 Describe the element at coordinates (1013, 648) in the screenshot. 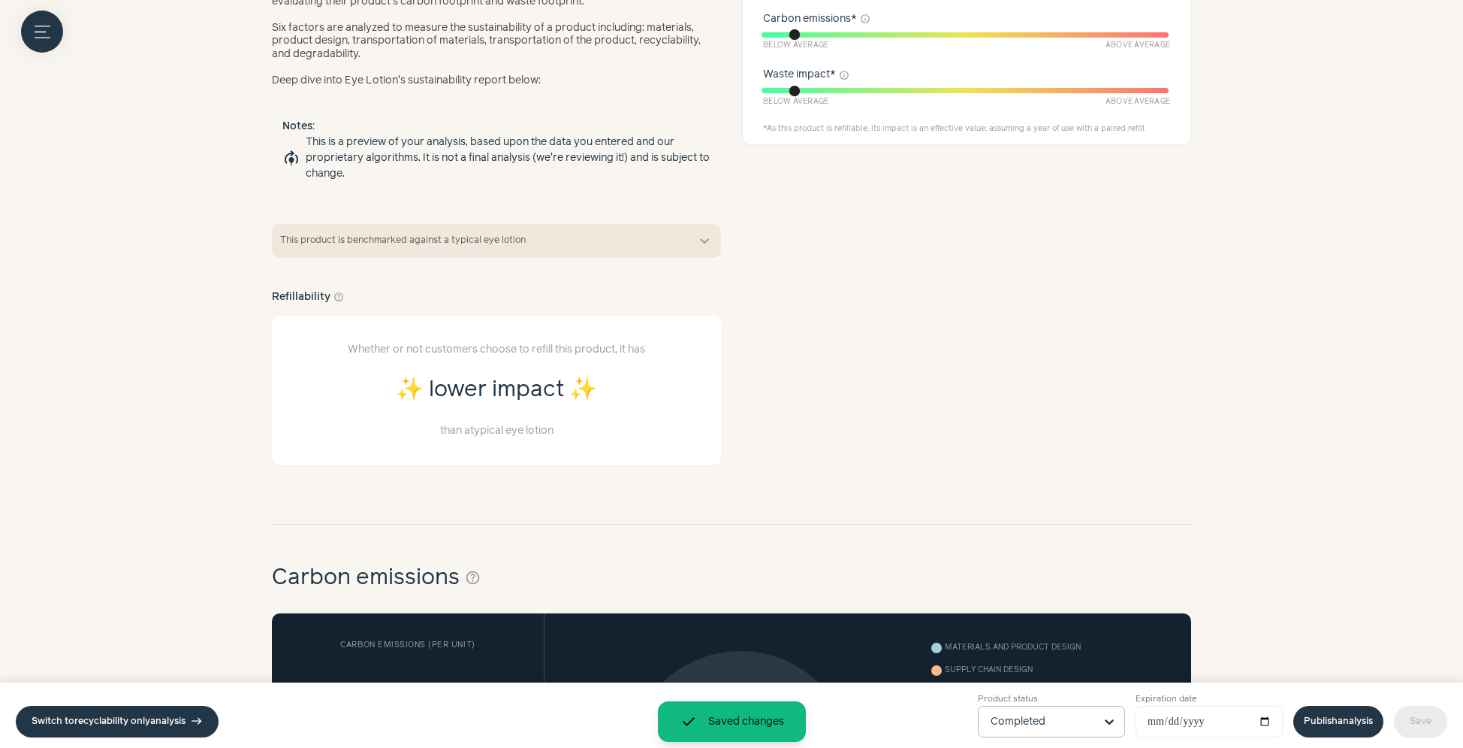

I see `span: Materials and product design` at that location.